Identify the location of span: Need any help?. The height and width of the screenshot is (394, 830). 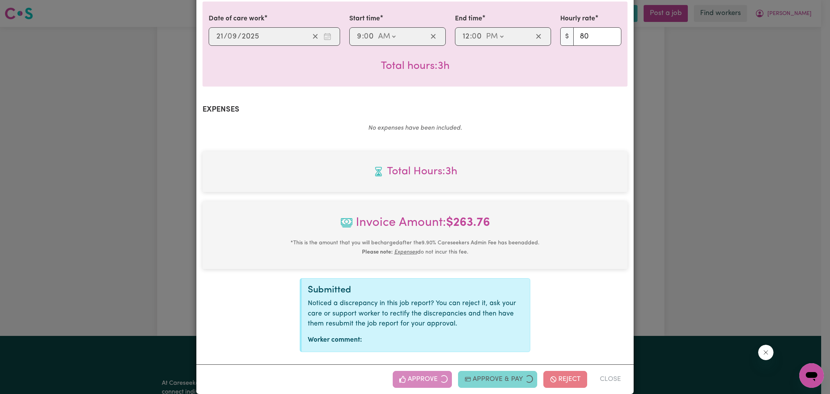
(25, 8).